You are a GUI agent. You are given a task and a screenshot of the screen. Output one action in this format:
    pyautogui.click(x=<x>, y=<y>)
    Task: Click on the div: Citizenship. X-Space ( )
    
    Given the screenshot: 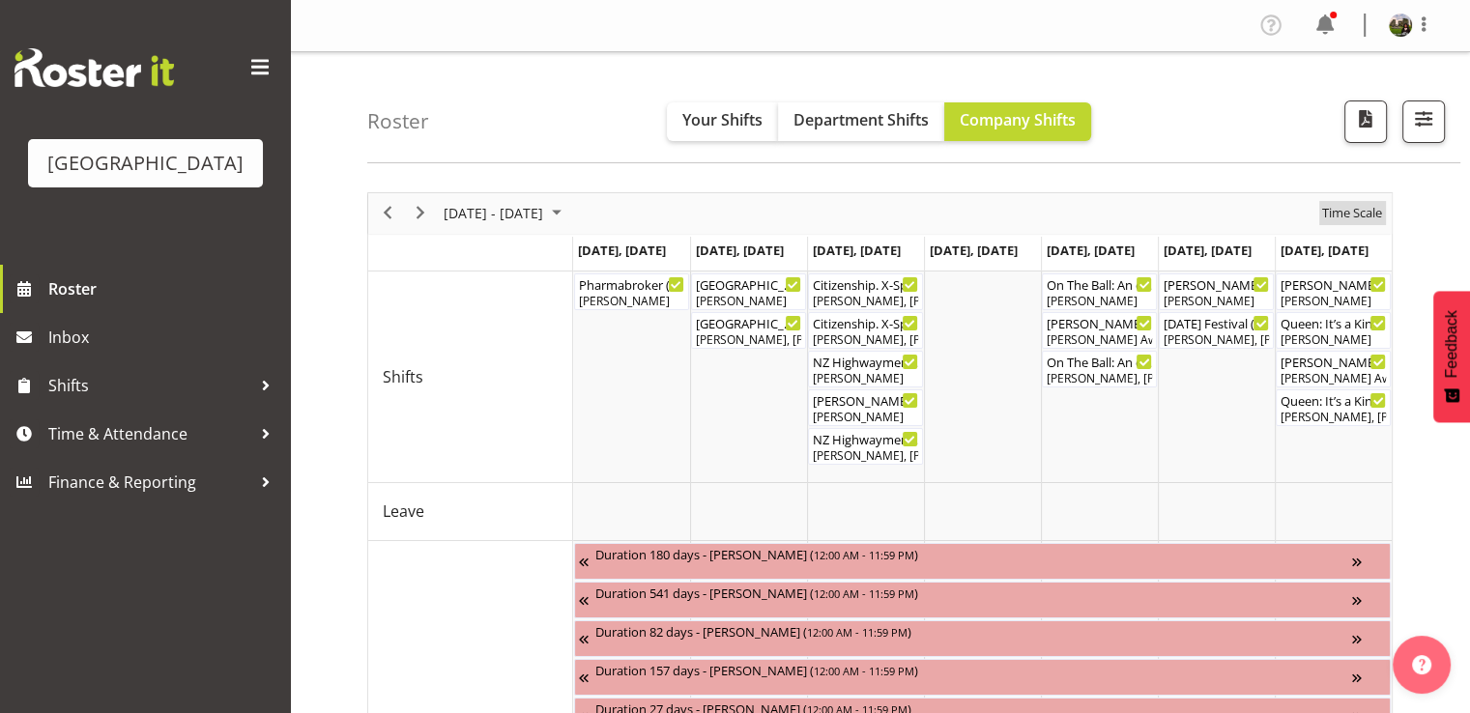 What is the action you would take?
    pyautogui.click(x=865, y=323)
    